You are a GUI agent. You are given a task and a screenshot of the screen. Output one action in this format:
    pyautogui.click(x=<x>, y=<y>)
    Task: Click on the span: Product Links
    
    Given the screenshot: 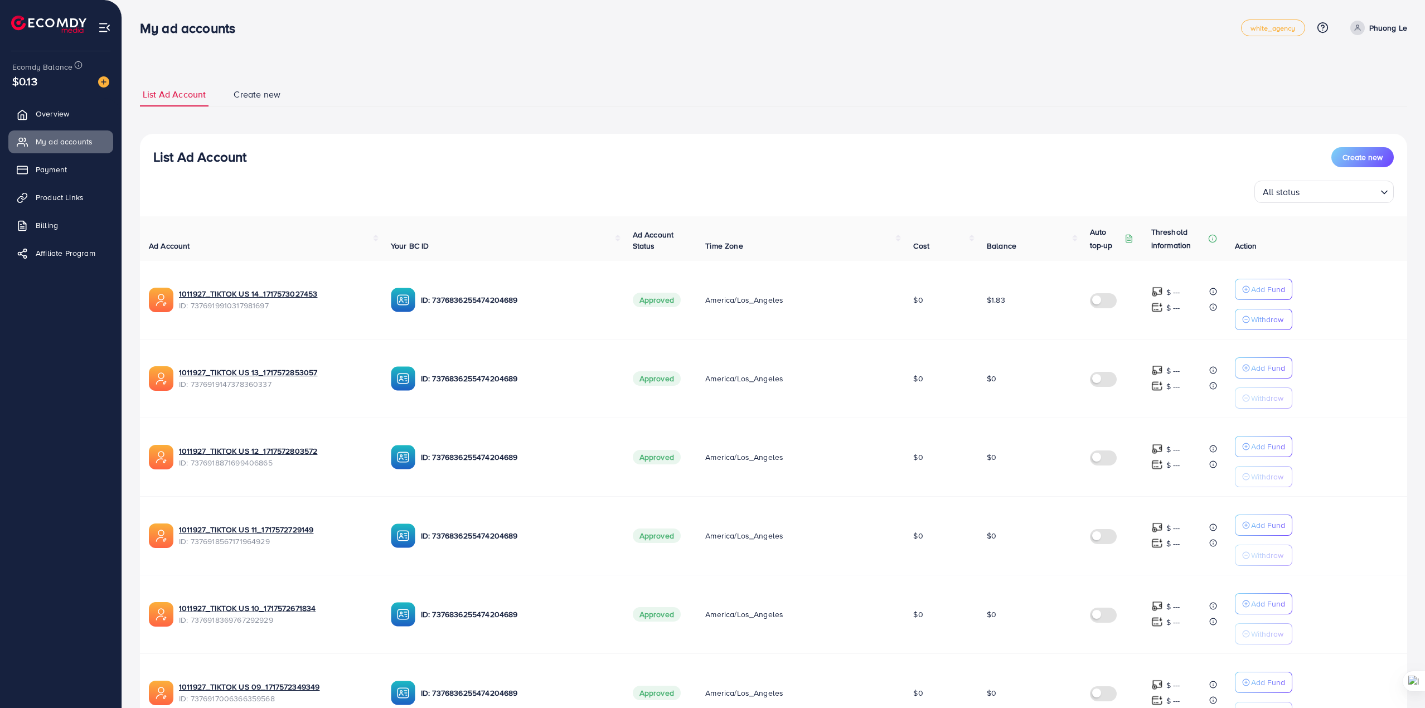 What is the action you would take?
    pyautogui.click(x=60, y=197)
    